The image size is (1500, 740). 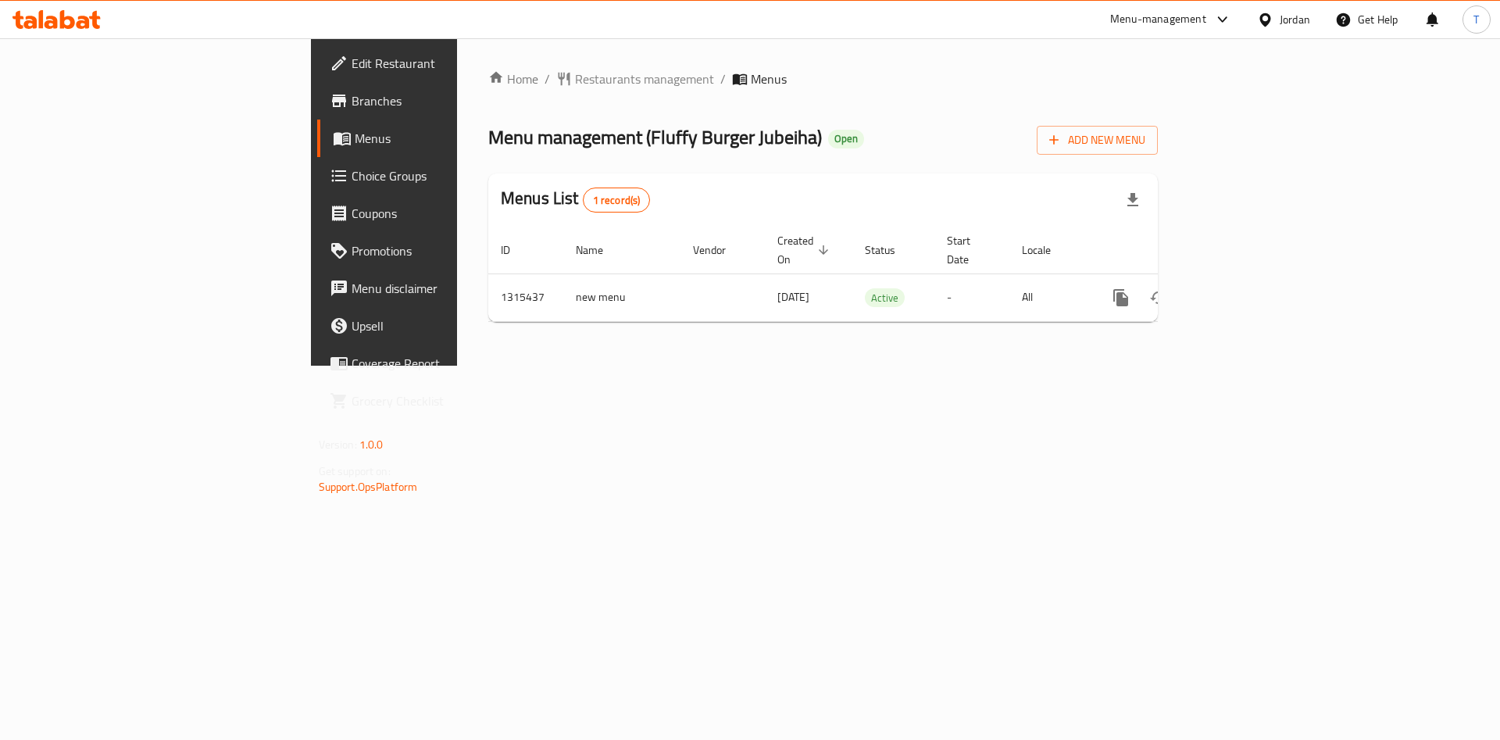 I want to click on table: enhanced table, so click(x=877, y=274).